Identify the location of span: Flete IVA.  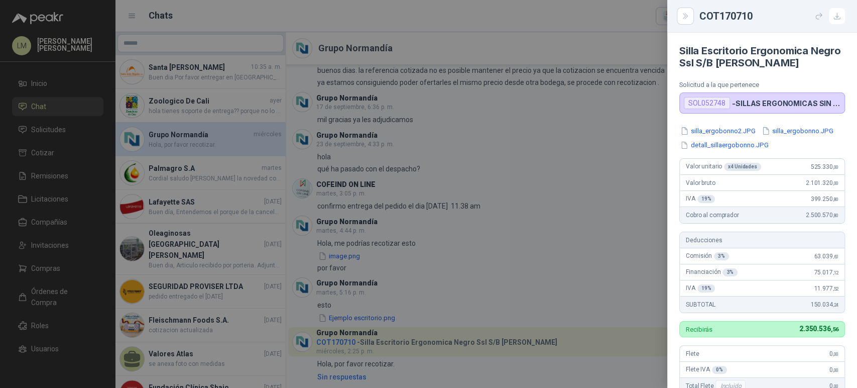
(706, 369).